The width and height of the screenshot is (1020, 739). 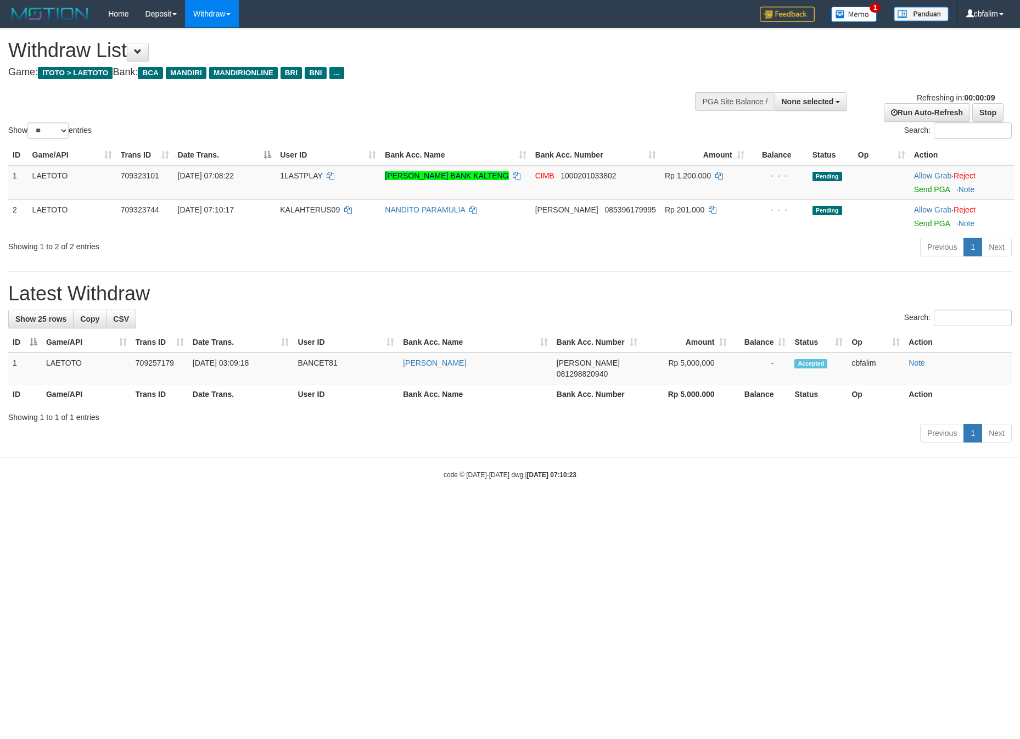 What do you see at coordinates (958, 318) in the screenshot?
I see `label: Search:` at bounding box center [958, 318].